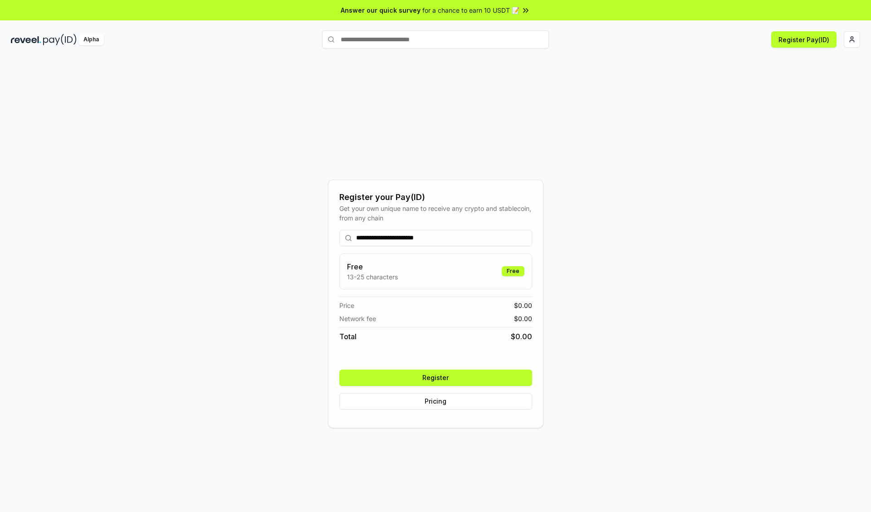 The image size is (871, 512). I want to click on span: Network fee, so click(357, 318).